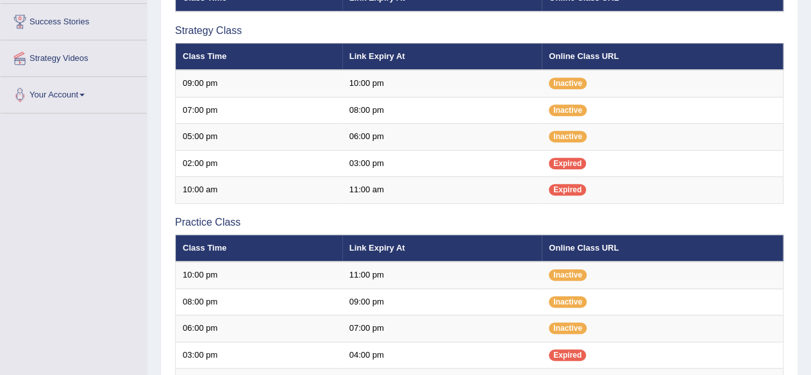  Describe the element at coordinates (442, 190) in the screenshot. I see `td: 11:00 am` at that location.